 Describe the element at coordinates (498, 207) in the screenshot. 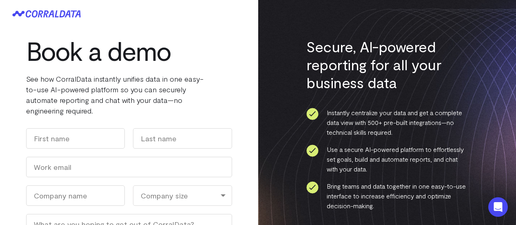

I see `div: Open Intercom Messenger` at that location.